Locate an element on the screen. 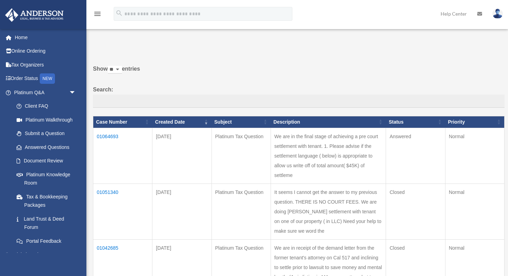 This screenshot has height=276, width=508. a: Portal Feedback is located at coordinates (46, 241).